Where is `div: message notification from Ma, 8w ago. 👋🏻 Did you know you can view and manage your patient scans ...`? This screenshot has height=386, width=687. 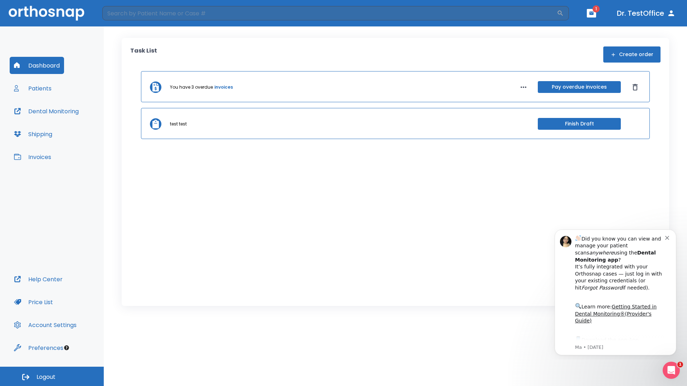 div: message notification from Ma, 8w ago. 👋🏻 Did you know you can view and manage your patient scans ... is located at coordinates (72, 69).